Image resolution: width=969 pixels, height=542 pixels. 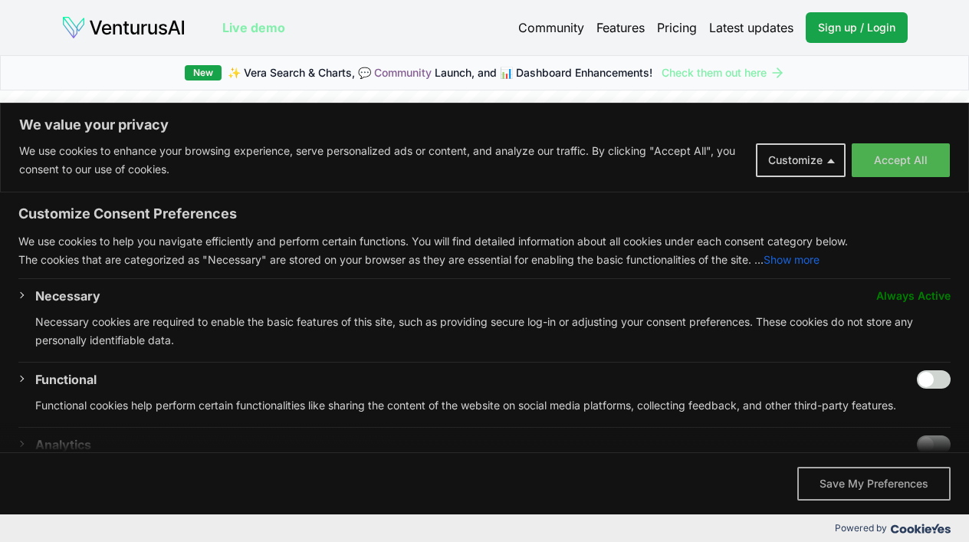 I want to click on span: ✨ Vera Search & Charts, 💬 Launch, and 📊 Dashboard Enhancements!, so click(x=440, y=73).